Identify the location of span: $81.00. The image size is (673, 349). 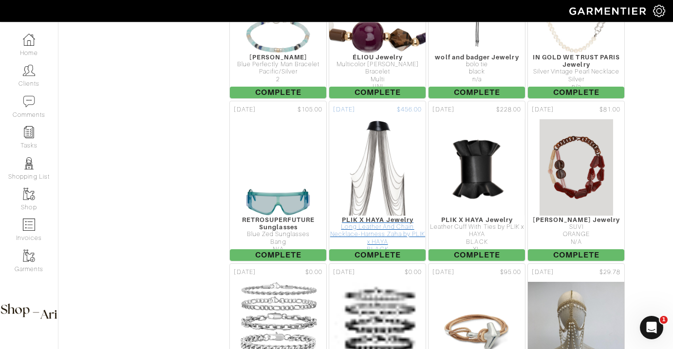
(610, 110).